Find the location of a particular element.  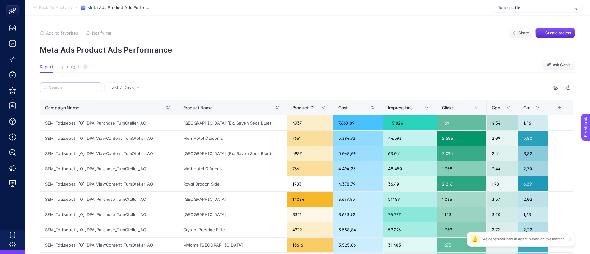

button: Notify me is located at coordinates (99, 33).